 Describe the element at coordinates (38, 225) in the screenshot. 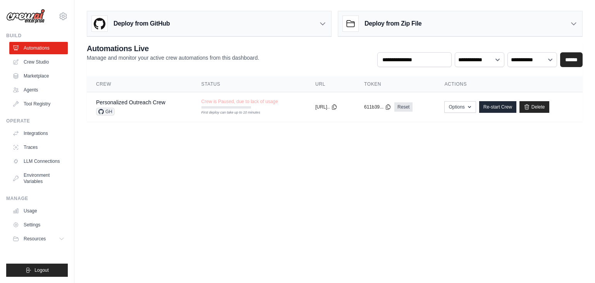

I see `a: Settings` at that location.